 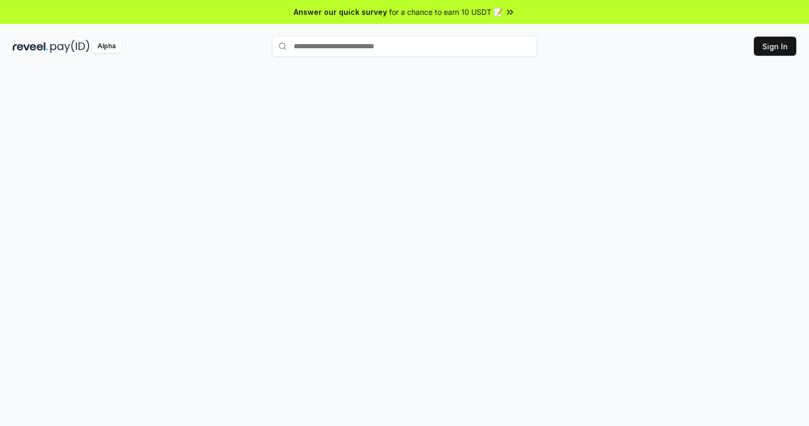 I want to click on span: Answer our quick survey, so click(x=340, y=12).